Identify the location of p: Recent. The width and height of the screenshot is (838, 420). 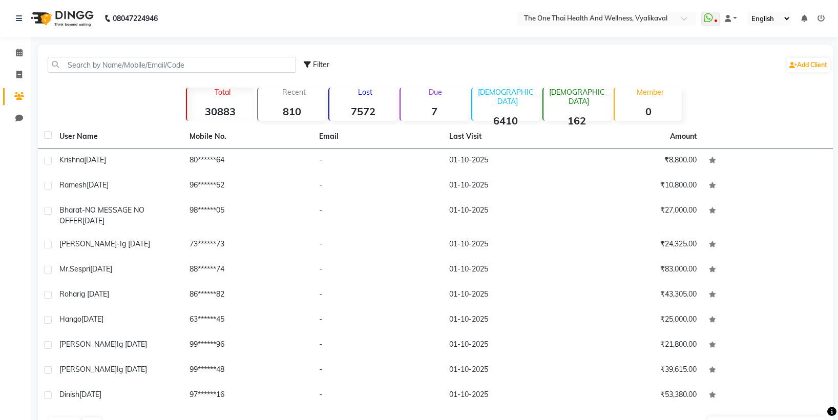
(293, 92).